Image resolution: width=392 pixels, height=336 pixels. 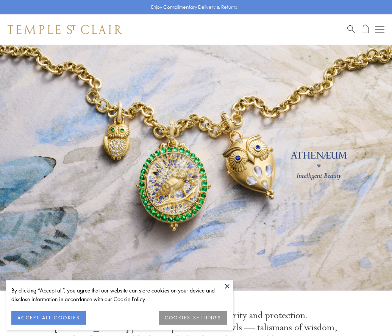 What do you see at coordinates (48, 318) in the screenshot?
I see `button: ACCEPT ALL COOKIES` at bounding box center [48, 318].